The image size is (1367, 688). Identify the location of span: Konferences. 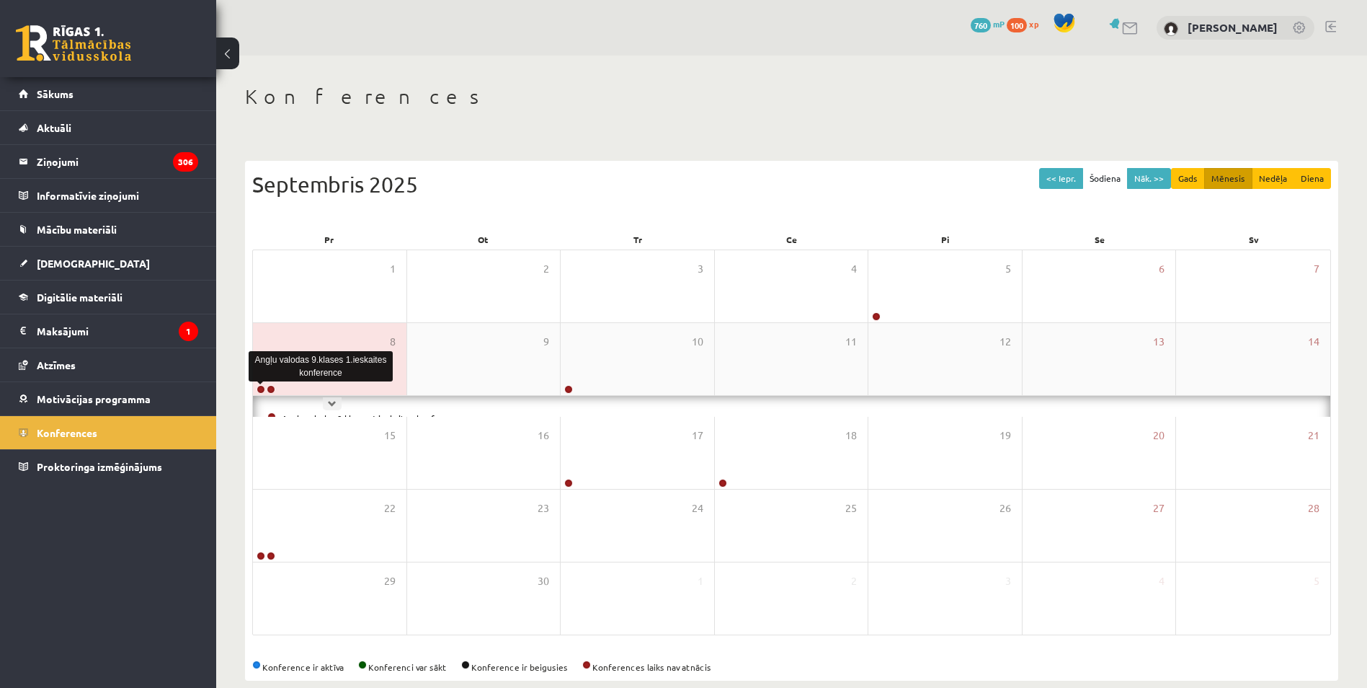
(67, 432).